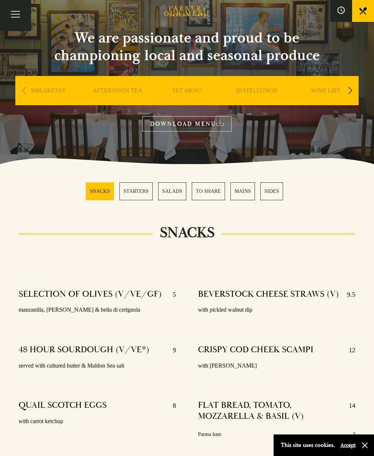 Image resolution: width=374 pixels, height=456 pixels. What do you see at coordinates (187, 101) in the screenshot?
I see `a: SET MENU` at bounding box center [187, 101].